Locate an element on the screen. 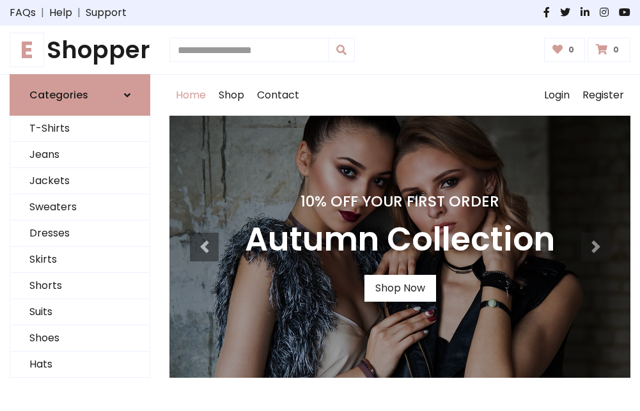 Image resolution: width=640 pixels, height=411 pixels. a: Suits is located at coordinates (80, 312).